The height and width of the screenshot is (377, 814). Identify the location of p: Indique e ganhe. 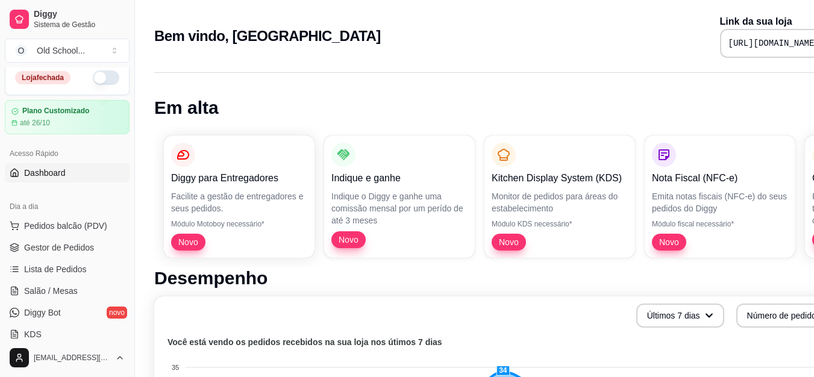
(400, 178).